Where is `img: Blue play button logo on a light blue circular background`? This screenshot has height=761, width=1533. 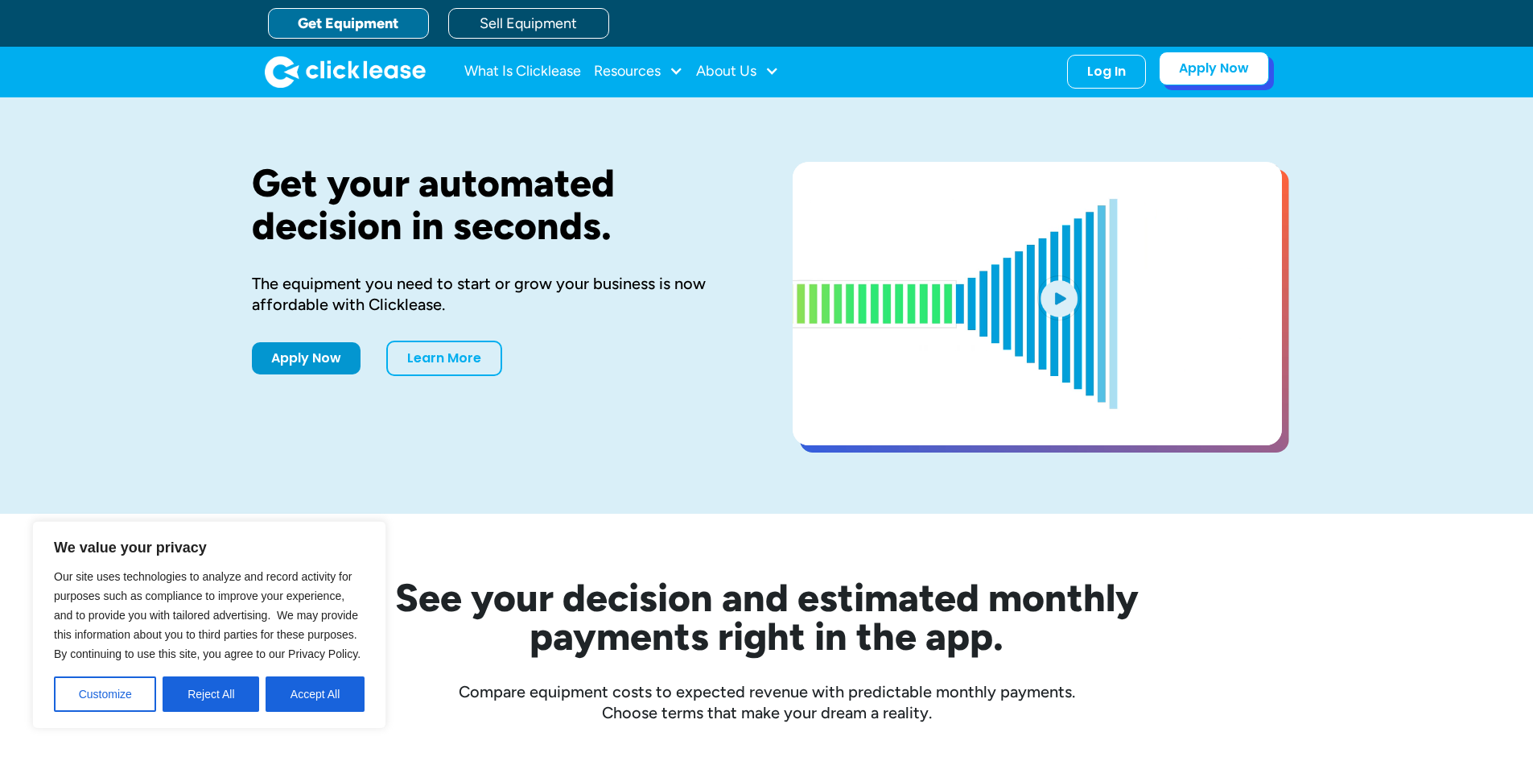 img: Blue play button logo on a light blue circular background is located at coordinates (1059, 298).